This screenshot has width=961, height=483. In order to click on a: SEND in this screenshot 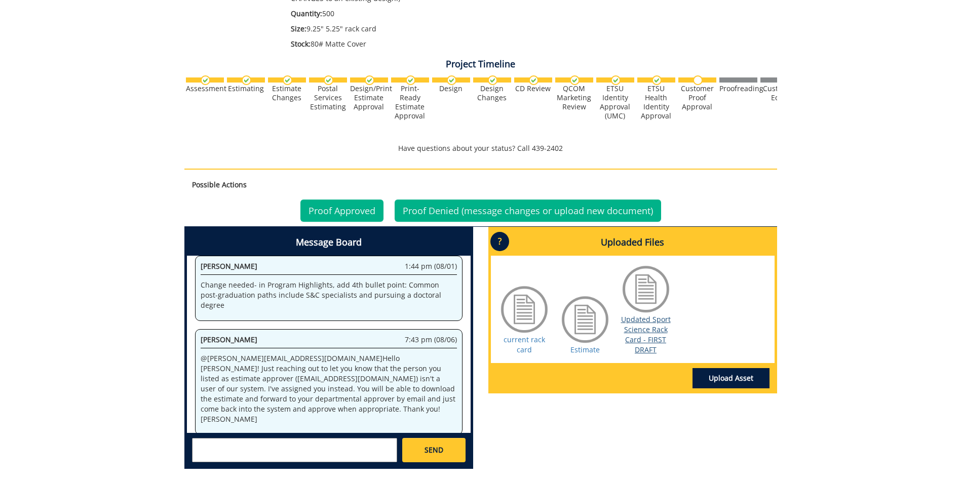, I will do `click(434, 450)`.